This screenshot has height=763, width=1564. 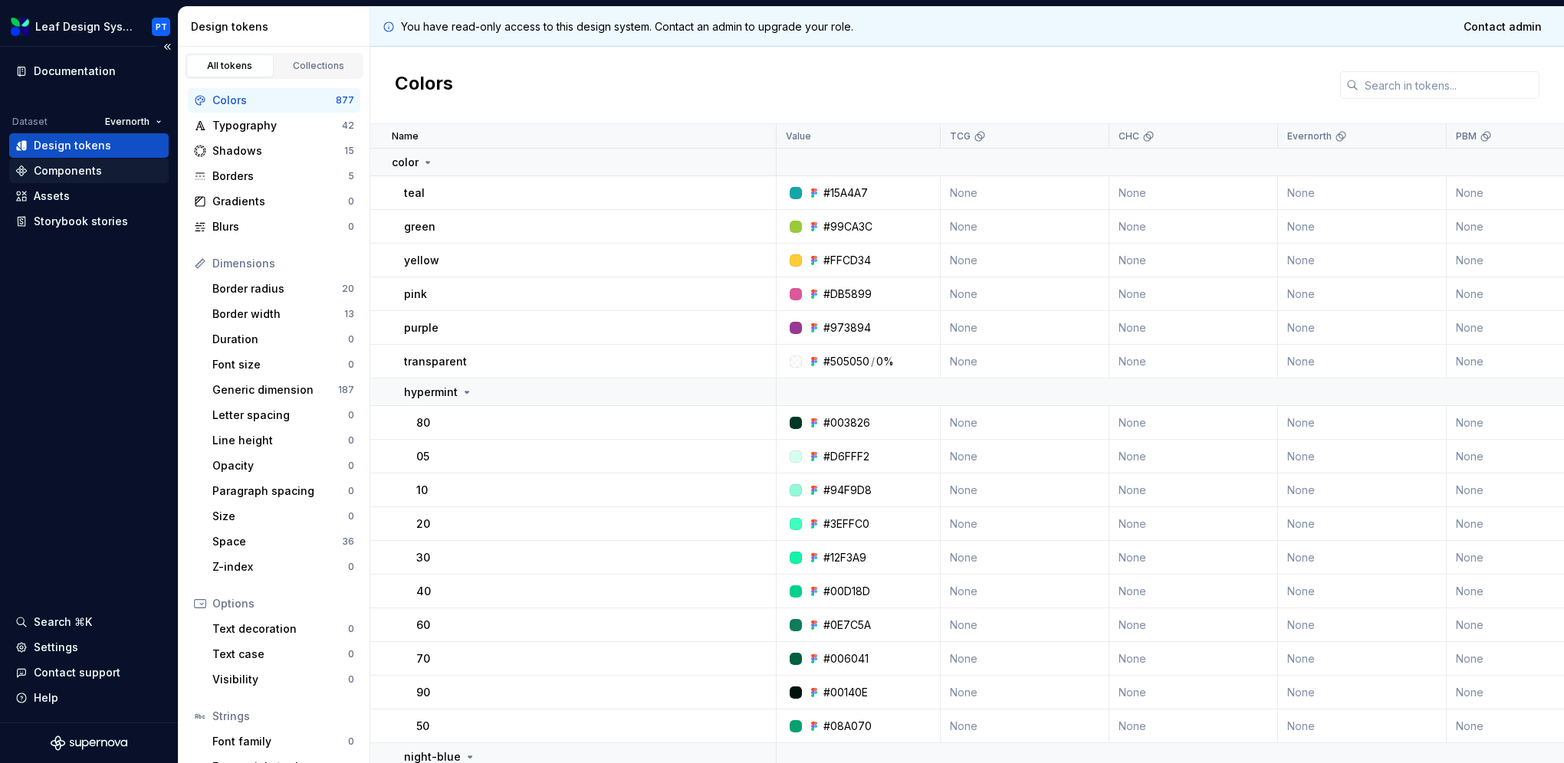 What do you see at coordinates (423, 558) in the screenshot?
I see `p: 30` at bounding box center [423, 558].